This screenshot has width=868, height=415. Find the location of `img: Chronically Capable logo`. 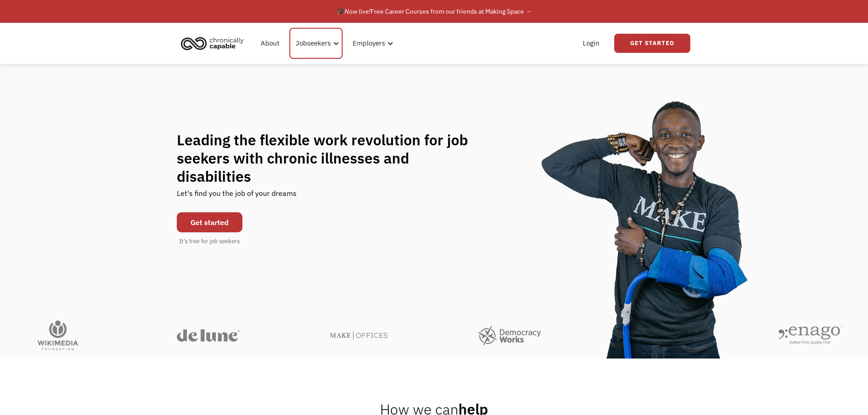

img: Chronically Capable logo is located at coordinates (212, 43).